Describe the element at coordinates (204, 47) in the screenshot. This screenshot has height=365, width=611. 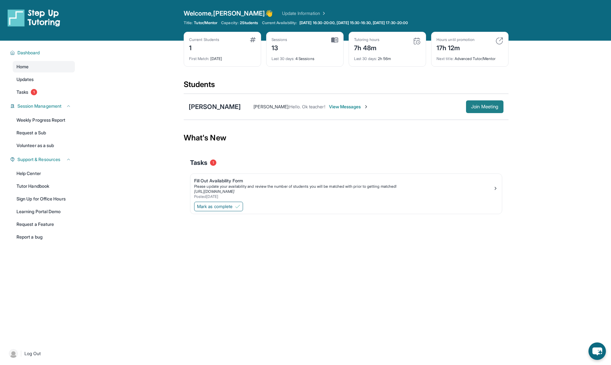
I see `div: 1` at that location.